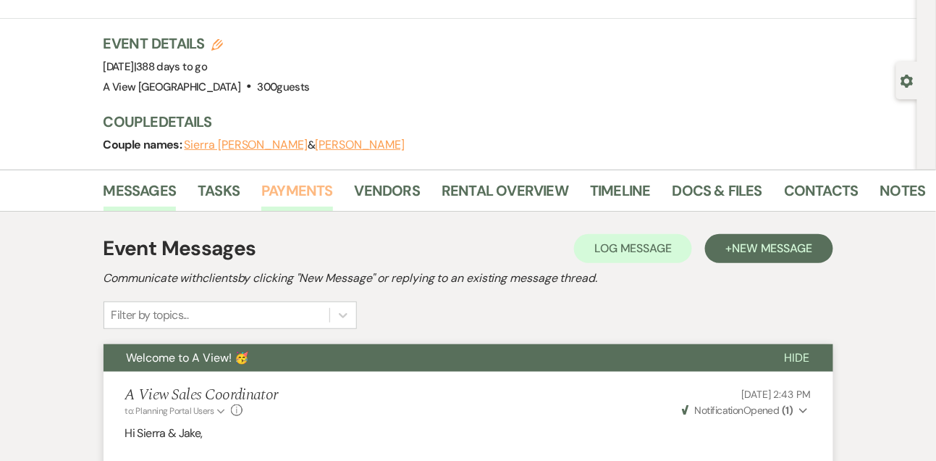 This screenshot has width=936, height=461. I want to click on a: Messages, so click(140, 195).